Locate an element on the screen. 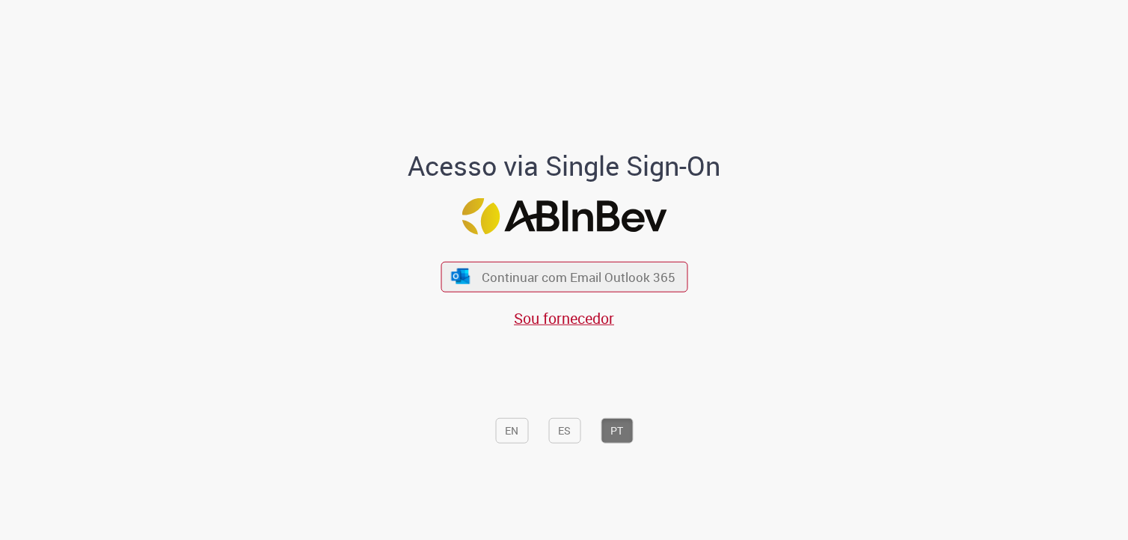  button: ícone Azure/Microsoft 360 Continuar com Email Outlook 365 is located at coordinates (564, 276).